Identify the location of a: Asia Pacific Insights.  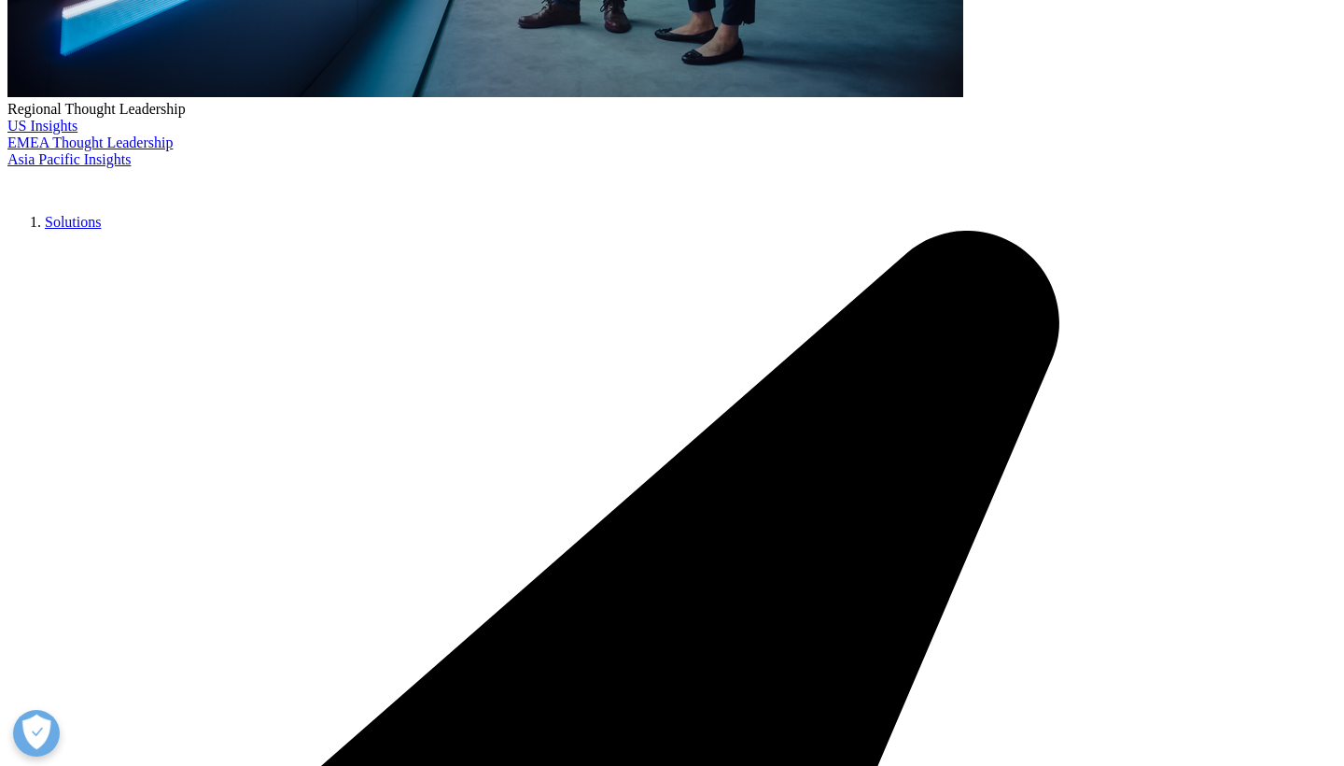
(69, 159).